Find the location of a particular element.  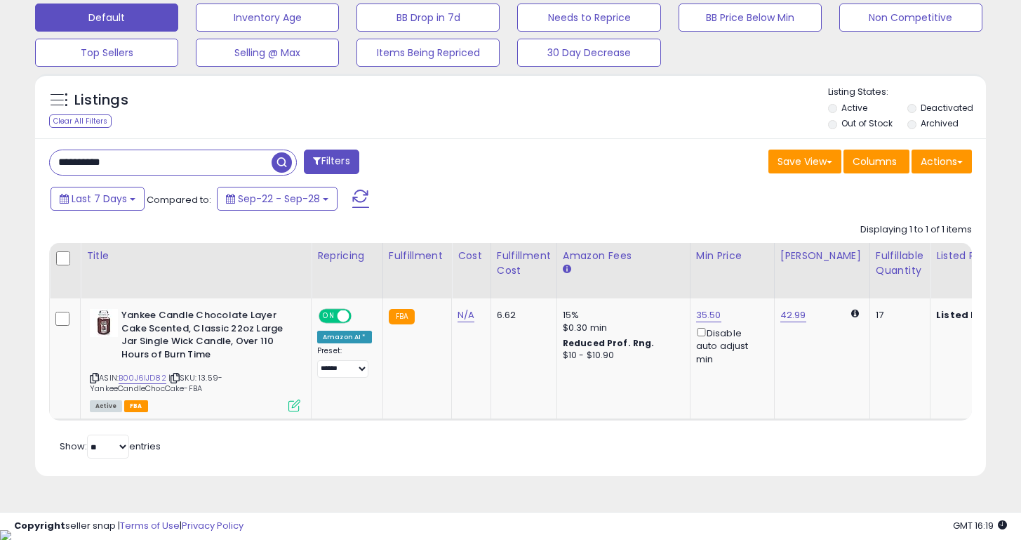

span: Sep-22 - Sep-28 is located at coordinates (279, 199).